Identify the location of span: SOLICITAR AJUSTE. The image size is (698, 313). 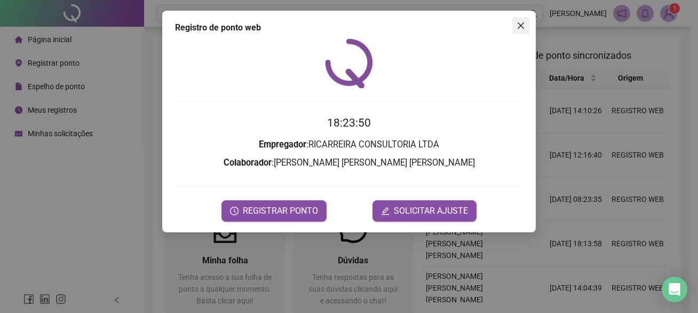
(431, 211).